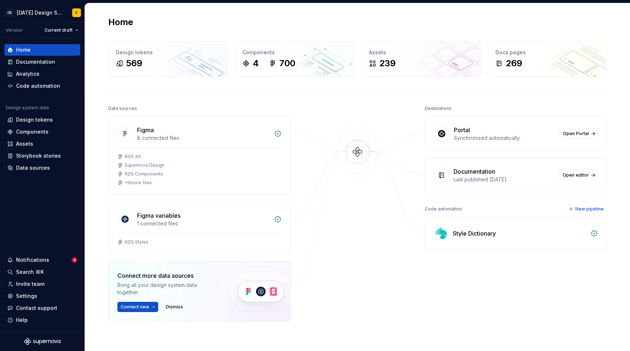  What do you see at coordinates (77, 13) in the screenshot?
I see `div: F` at bounding box center [77, 13].